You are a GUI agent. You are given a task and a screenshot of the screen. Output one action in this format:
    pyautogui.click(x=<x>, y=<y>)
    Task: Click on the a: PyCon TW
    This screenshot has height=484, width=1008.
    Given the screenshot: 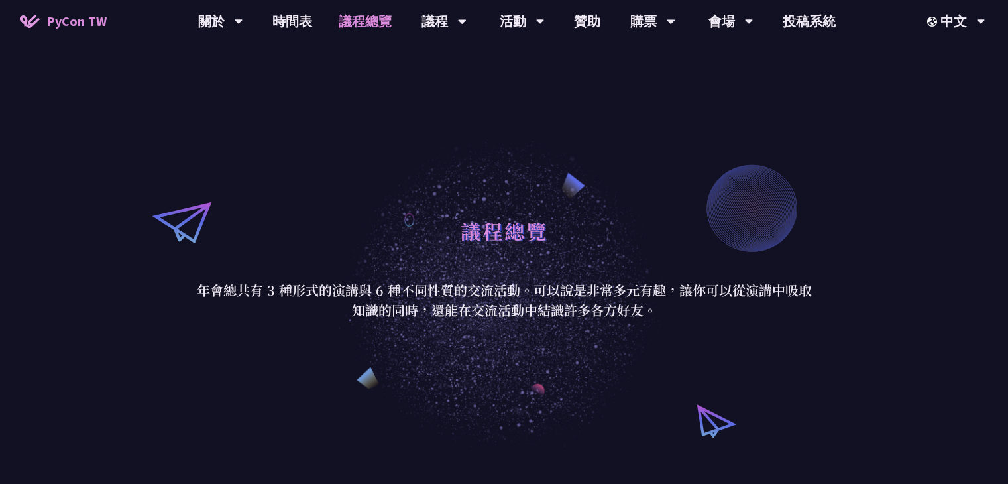 What is the action you would take?
    pyautogui.click(x=63, y=21)
    